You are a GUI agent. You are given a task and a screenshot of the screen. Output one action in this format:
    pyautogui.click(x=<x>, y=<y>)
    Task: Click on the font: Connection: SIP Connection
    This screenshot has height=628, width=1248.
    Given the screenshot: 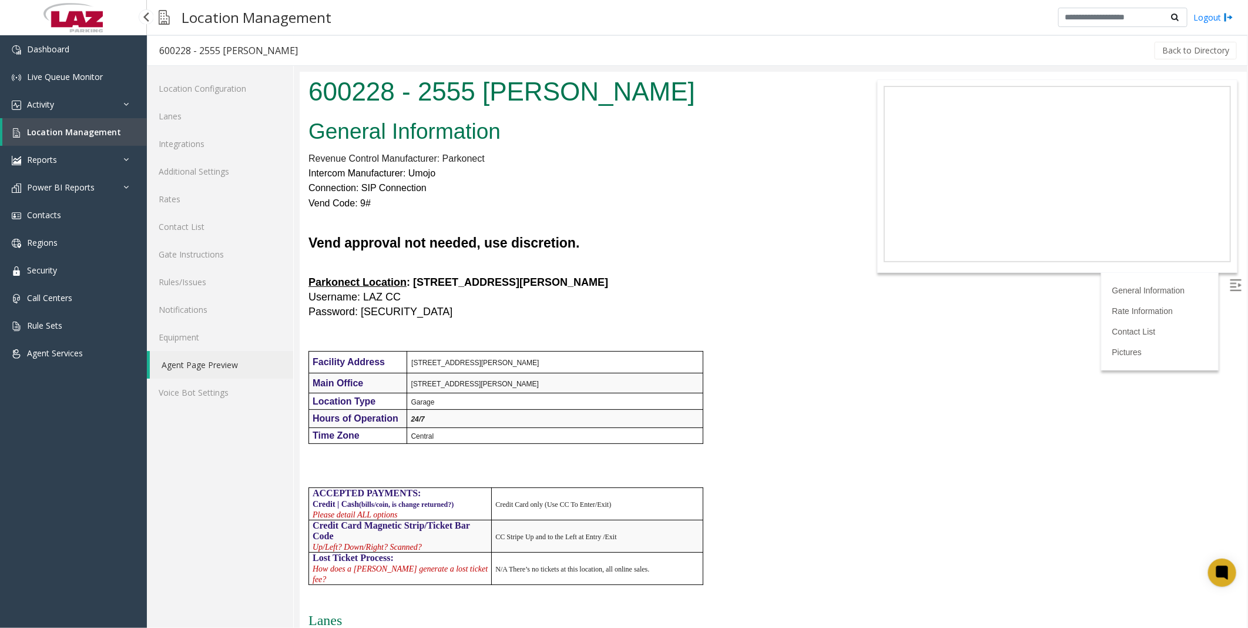 What is the action you would take?
    pyautogui.click(x=68, y=116)
    